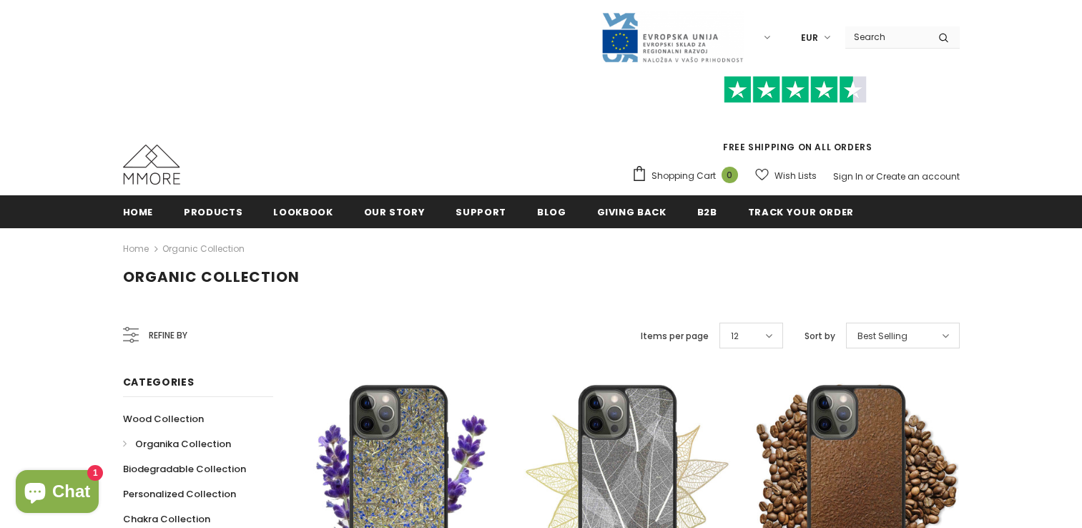 The height and width of the screenshot is (528, 1082). What do you see at coordinates (138, 212) in the screenshot?
I see `span: Home` at bounding box center [138, 212].